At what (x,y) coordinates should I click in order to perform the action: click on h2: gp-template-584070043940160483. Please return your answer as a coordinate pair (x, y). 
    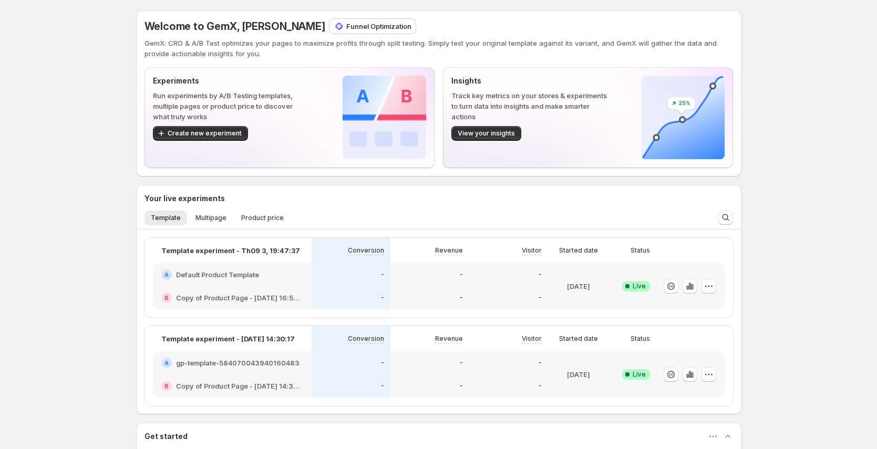
    Looking at the image, I should click on (237, 363).